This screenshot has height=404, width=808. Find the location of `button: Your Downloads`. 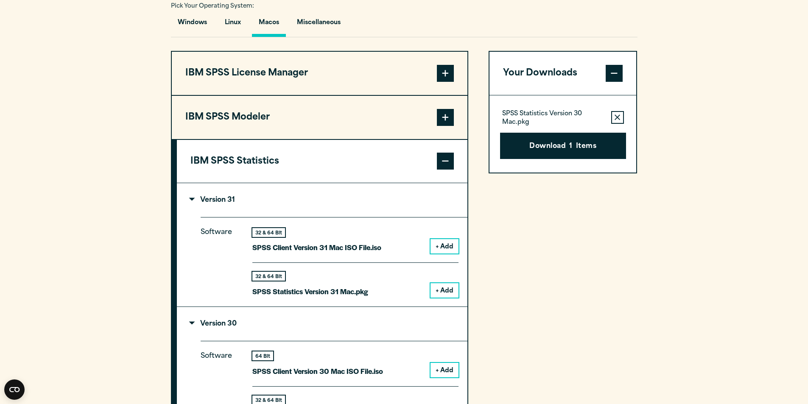

button: Your Downloads is located at coordinates (563, 73).